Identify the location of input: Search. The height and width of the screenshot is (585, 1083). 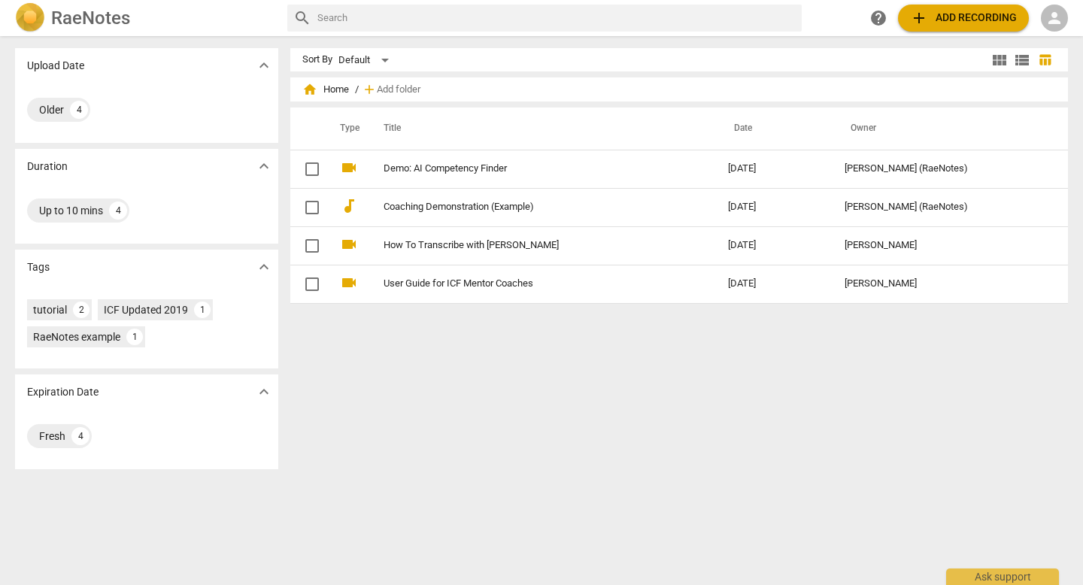
(557, 18).